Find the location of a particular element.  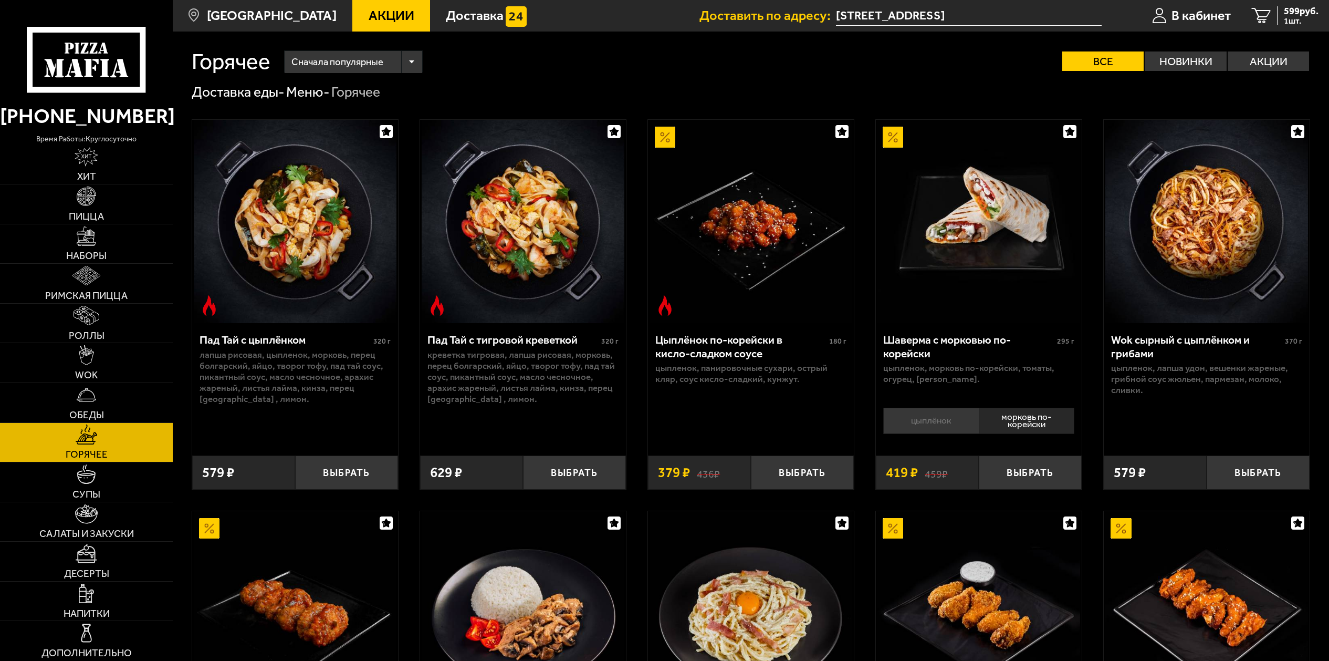

span: Супы is located at coordinates (86, 494).